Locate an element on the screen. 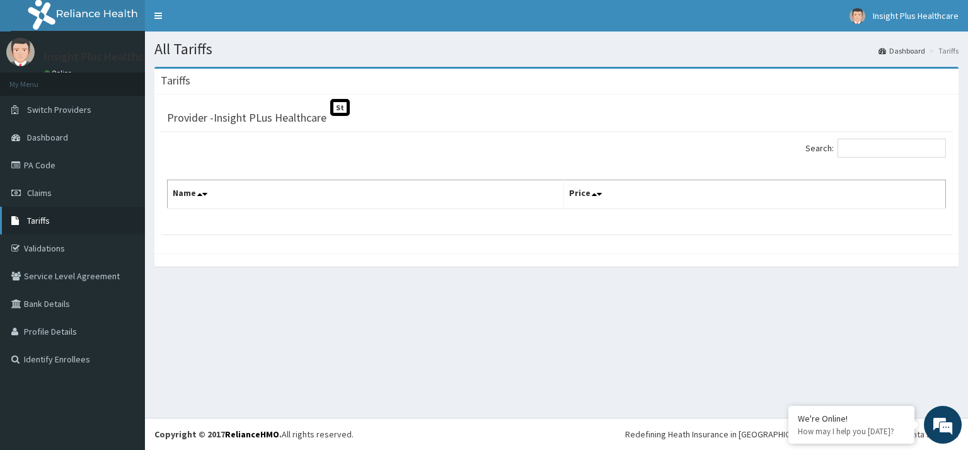 This screenshot has width=968, height=450. span: Switch Providers is located at coordinates (59, 110).